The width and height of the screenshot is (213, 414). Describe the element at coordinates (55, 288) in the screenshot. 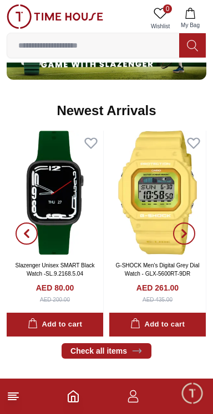

I see `h4: AED 80.00` at that location.